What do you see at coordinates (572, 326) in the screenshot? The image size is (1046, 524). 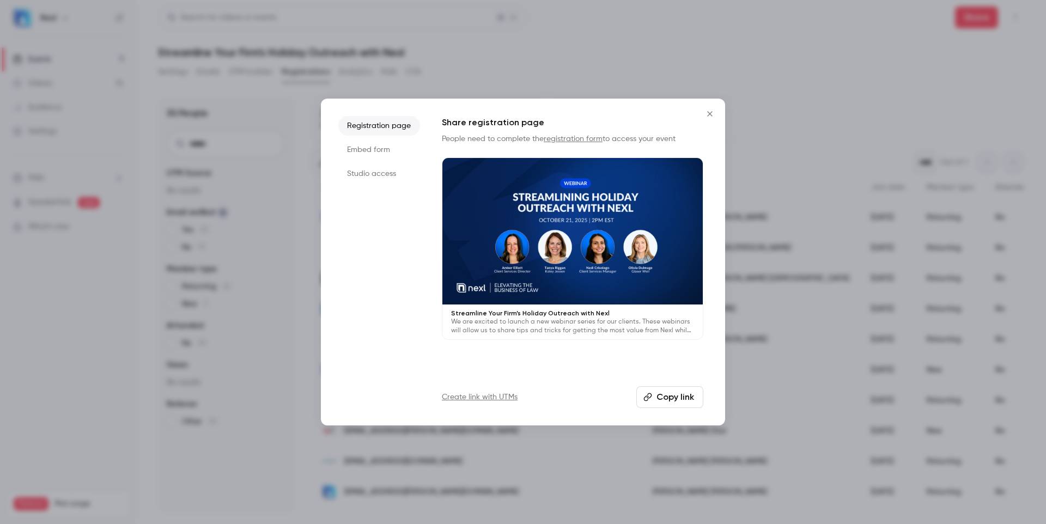 I see `p: We are excited to launch a new webinar series for our clients. These webinars will allow us to sh...` at bounding box center [572, 326].